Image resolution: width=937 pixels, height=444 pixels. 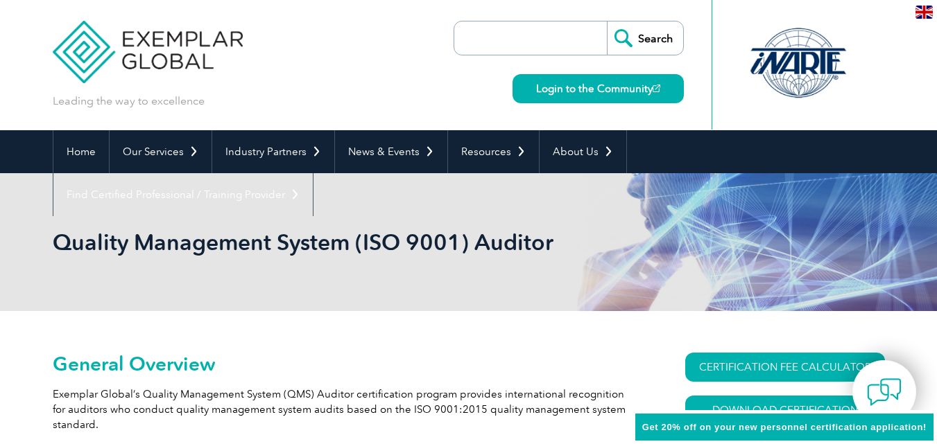 What do you see at coordinates (391, 152) in the screenshot?
I see `a: News & Events` at bounding box center [391, 152].